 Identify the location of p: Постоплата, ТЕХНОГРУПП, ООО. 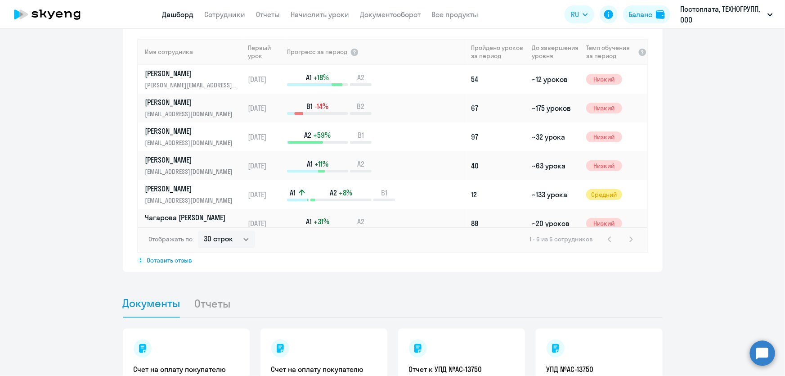
(722, 14).